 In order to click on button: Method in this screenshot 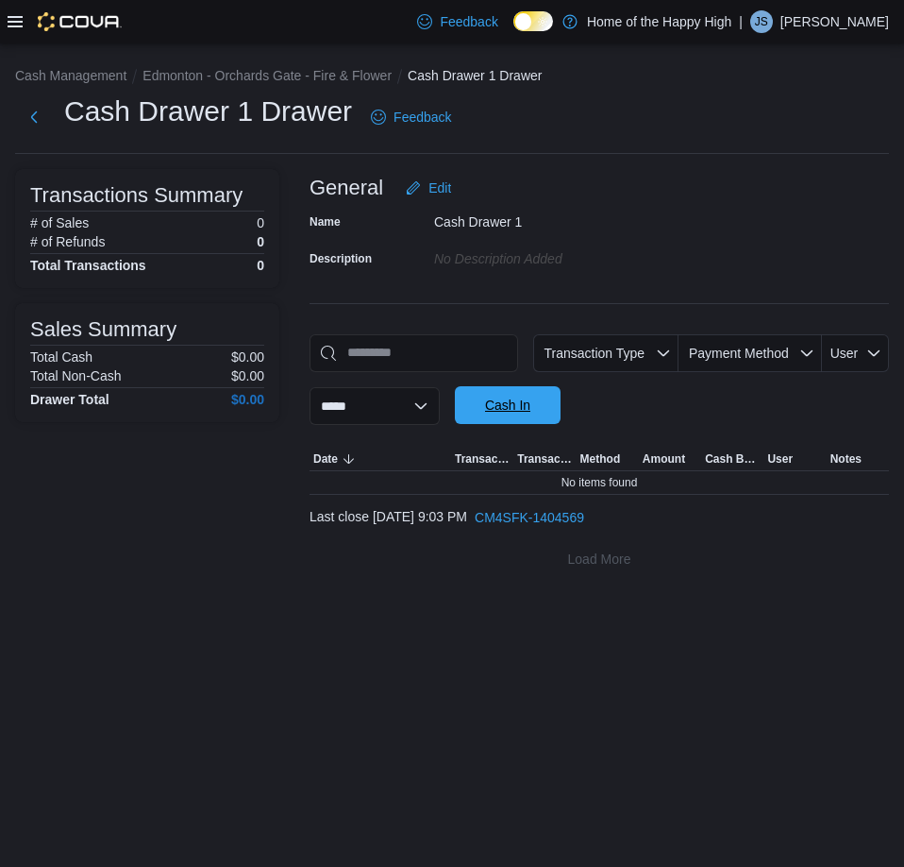, I will do `click(608, 459)`.